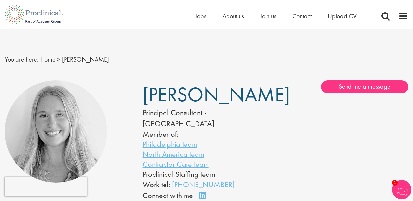 The image size is (413, 201). What do you see at coordinates (302, 16) in the screenshot?
I see `a: Contact` at bounding box center [302, 16].